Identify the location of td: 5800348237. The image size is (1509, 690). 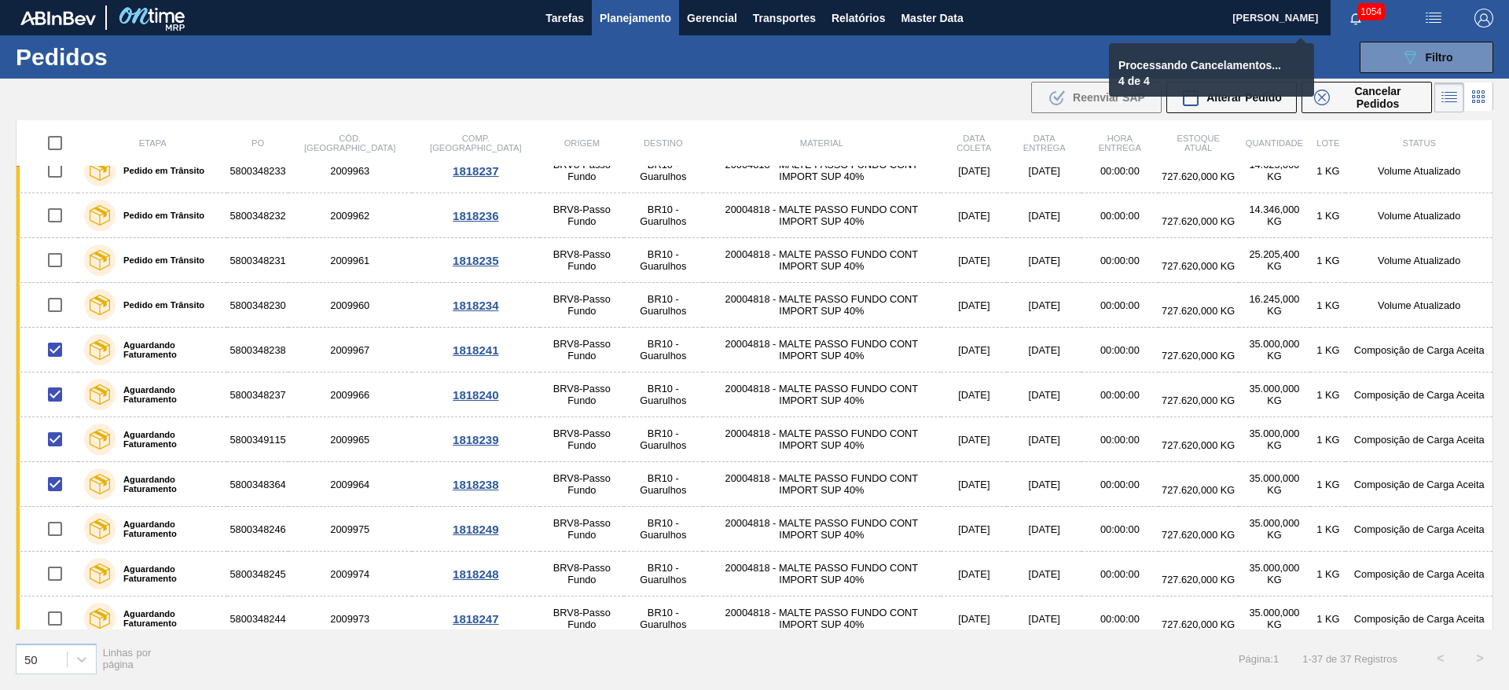
(257, 395).